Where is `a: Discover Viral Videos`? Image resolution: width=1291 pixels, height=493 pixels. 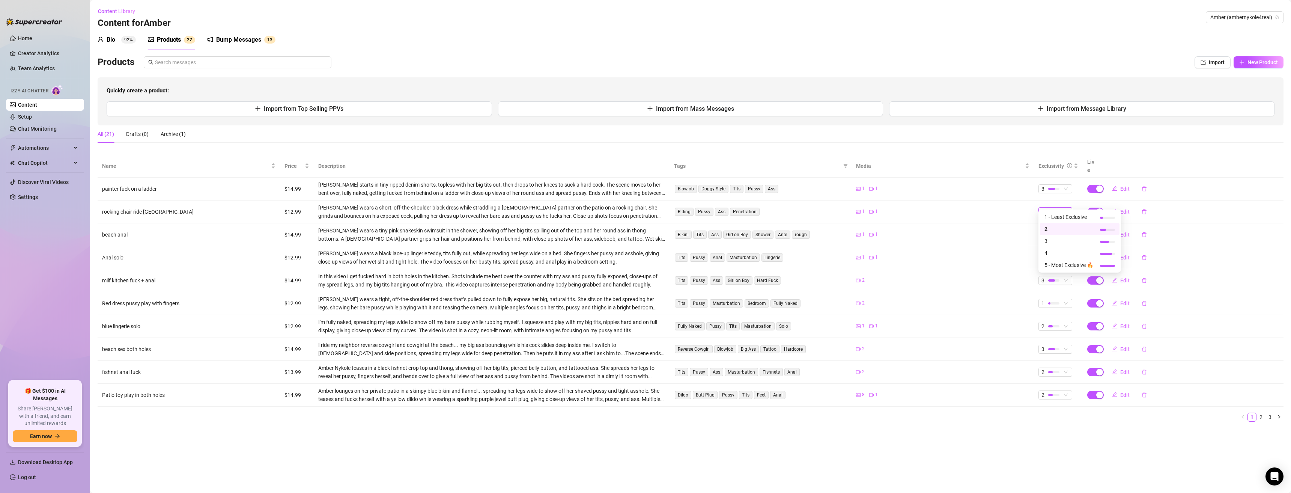 a: Discover Viral Videos is located at coordinates (43, 182).